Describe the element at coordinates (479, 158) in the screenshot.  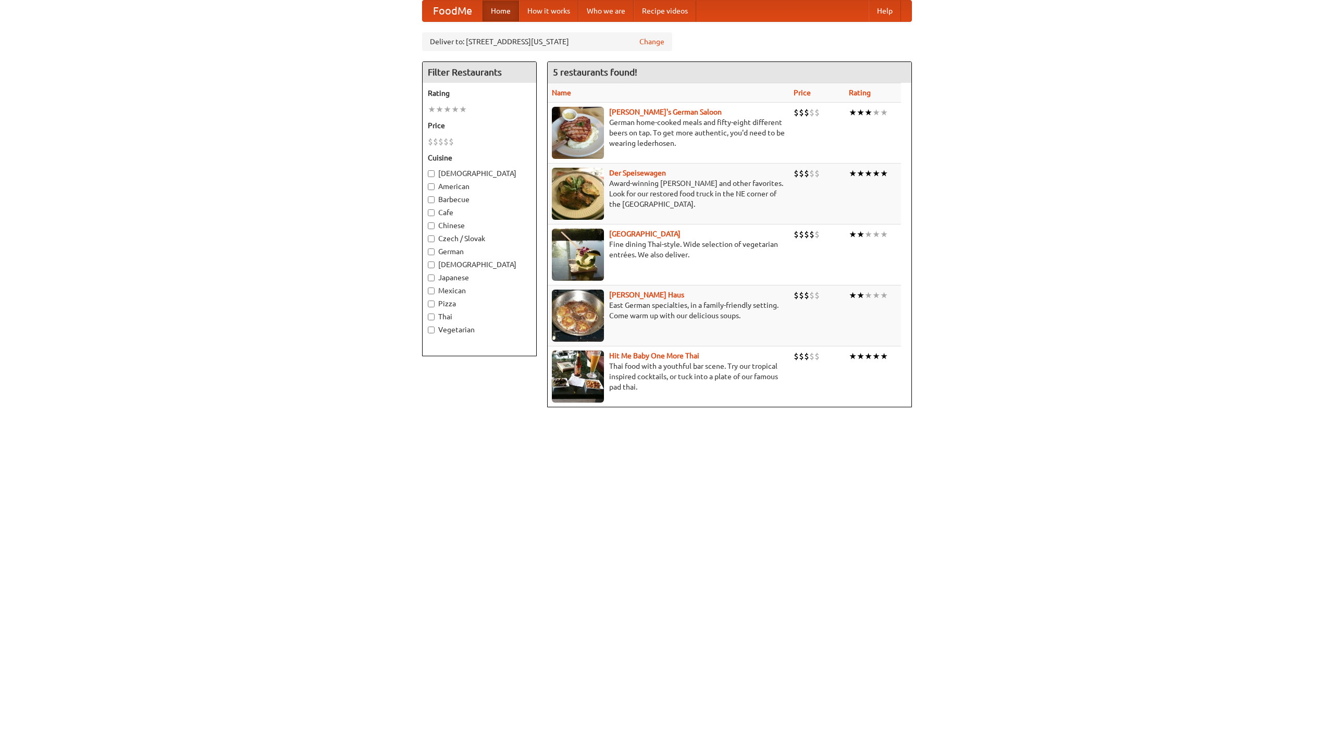
I see `h5: Cuisine` at that location.